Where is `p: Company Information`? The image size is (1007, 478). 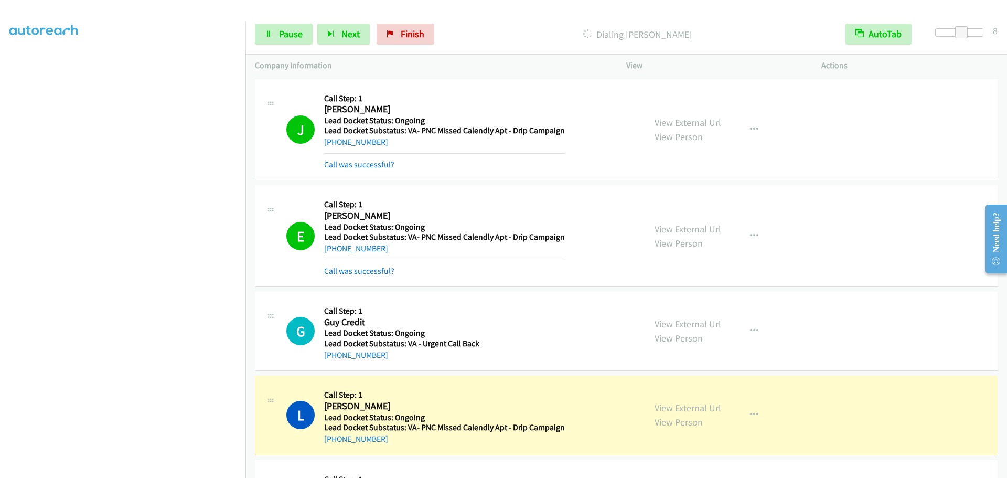
p: Company Information is located at coordinates (431, 66).